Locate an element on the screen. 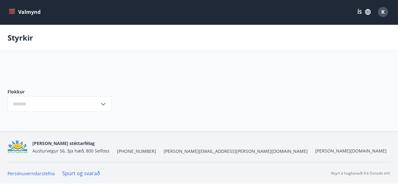 The width and height of the screenshot is (398, 184). img: Bz2lGXKH3FXEIQKvoQ8VL0Fr0uCiWgfgA3I6fSs8.png is located at coordinates (17, 147).